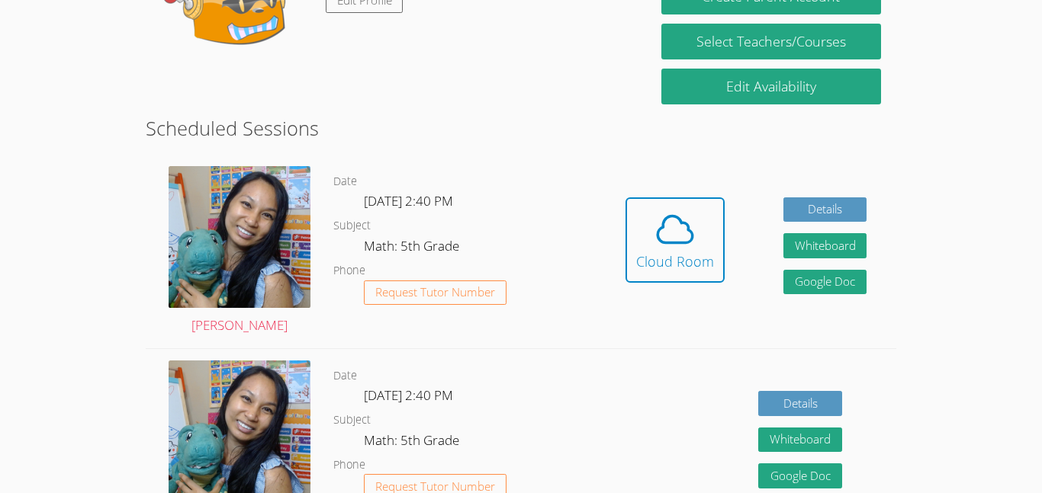 The width and height of the screenshot is (1042, 493). What do you see at coordinates (435, 293) in the screenshot?
I see `button: Request Tutor Number` at bounding box center [435, 293].